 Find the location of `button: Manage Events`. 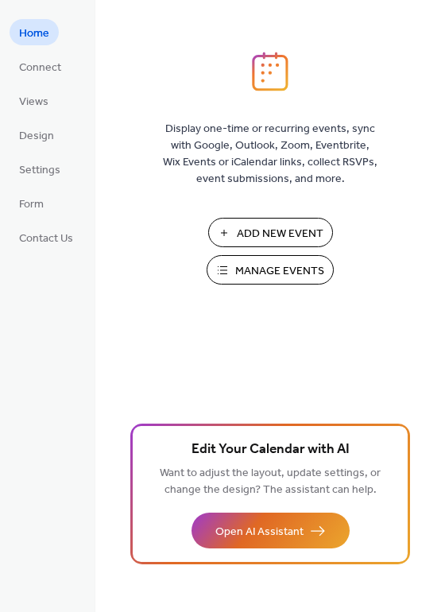

button: Manage Events is located at coordinates (270, 270).